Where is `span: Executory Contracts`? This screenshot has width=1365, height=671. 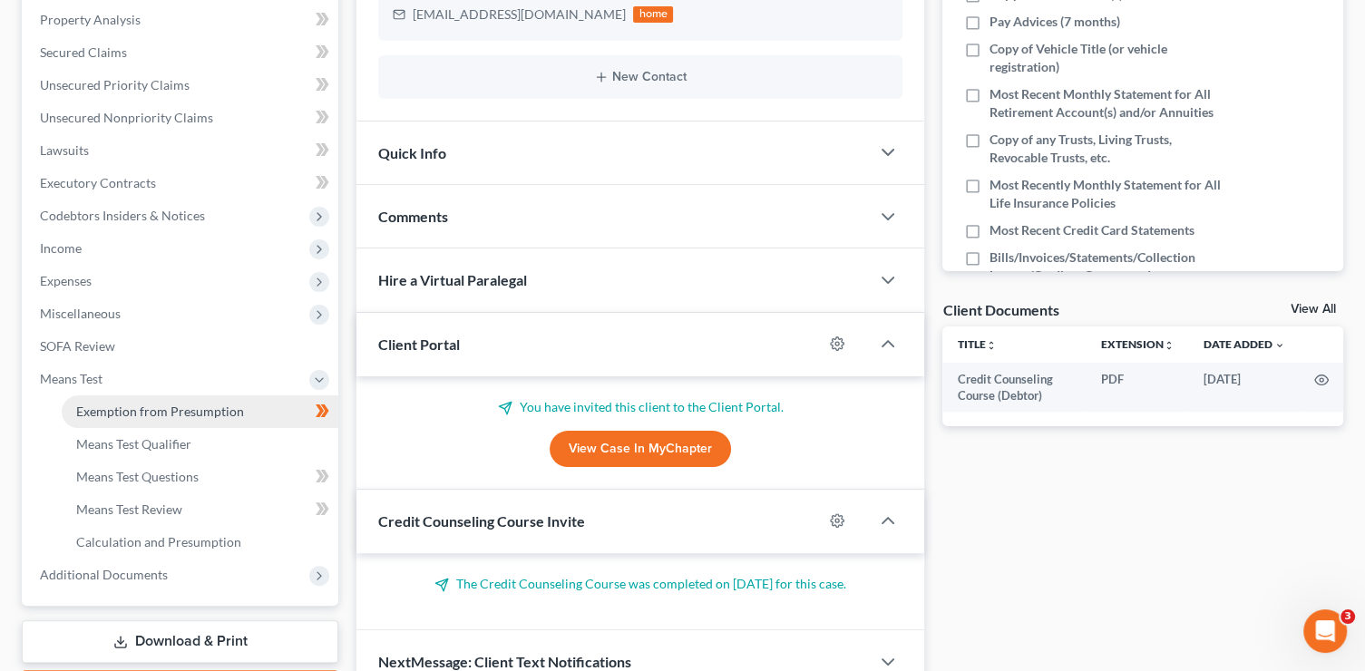 span: Executory Contracts is located at coordinates (98, 182).